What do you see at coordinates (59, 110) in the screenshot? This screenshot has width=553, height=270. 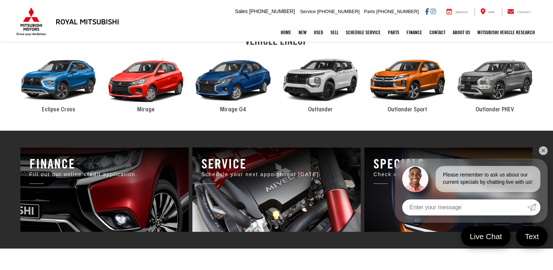 I see `span: Eclipse Cross` at bounding box center [59, 110].